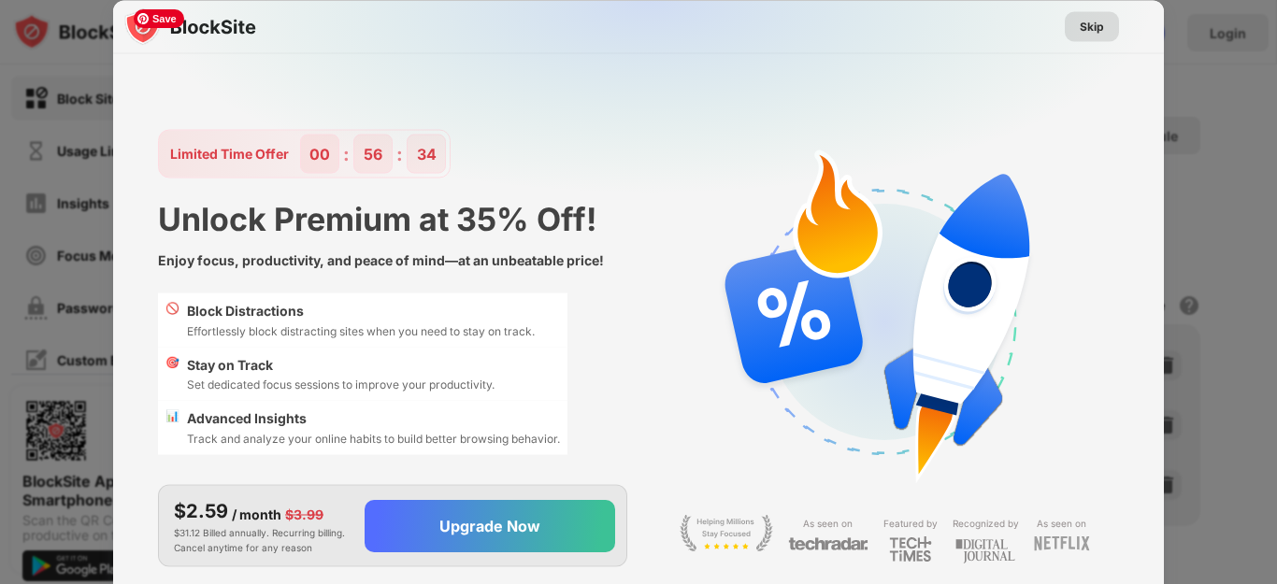 The height and width of the screenshot is (584, 1277). I want to click on div: Recognized by, so click(985, 523).